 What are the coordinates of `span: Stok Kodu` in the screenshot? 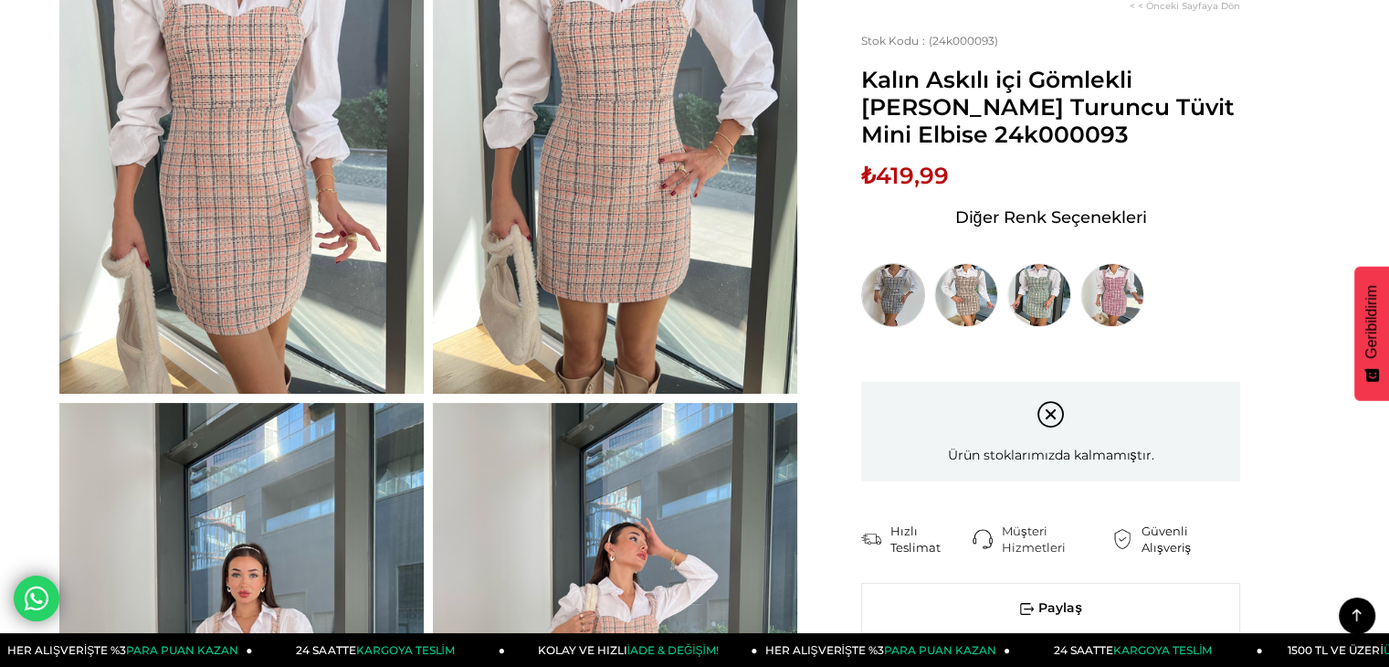 It's located at (895, 40).